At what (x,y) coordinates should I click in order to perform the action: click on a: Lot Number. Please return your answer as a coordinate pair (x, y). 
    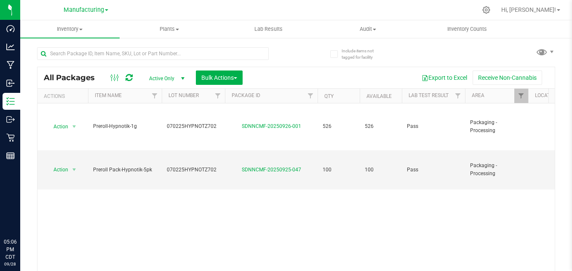
    Looking at the image, I should click on (184, 95).